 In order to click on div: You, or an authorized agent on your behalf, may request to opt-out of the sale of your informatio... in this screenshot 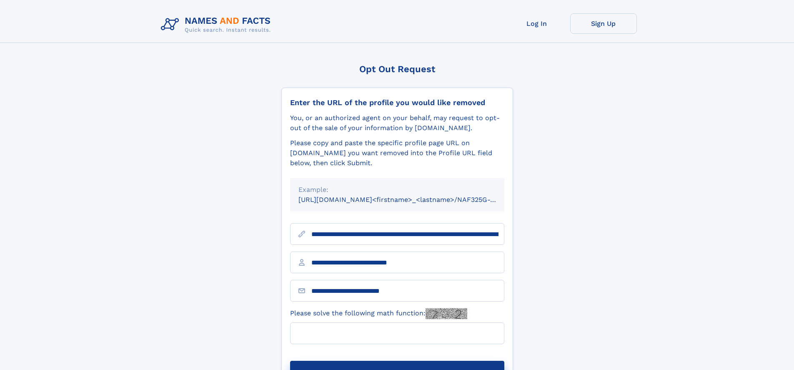, I will do `click(397, 123)`.